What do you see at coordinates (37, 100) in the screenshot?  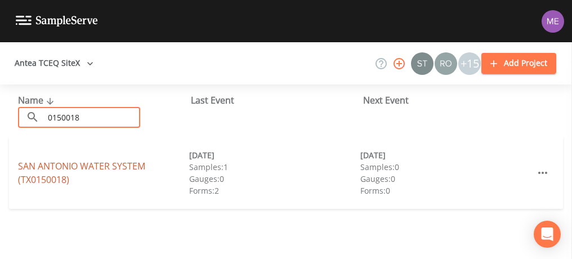 I see `span: Name` at bounding box center [37, 100].